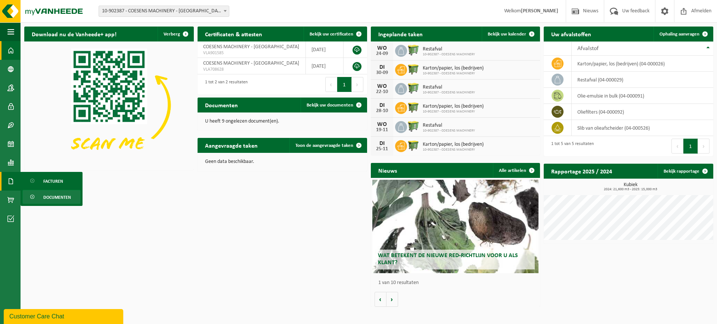 Image resolution: width=717 pixels, height=324 pixels. Describe the element at coordinates (455, 226) in the screenshot. I see `a: Wat betekent de nieuwe RED-richtlijn voor u als klant?` at that location.